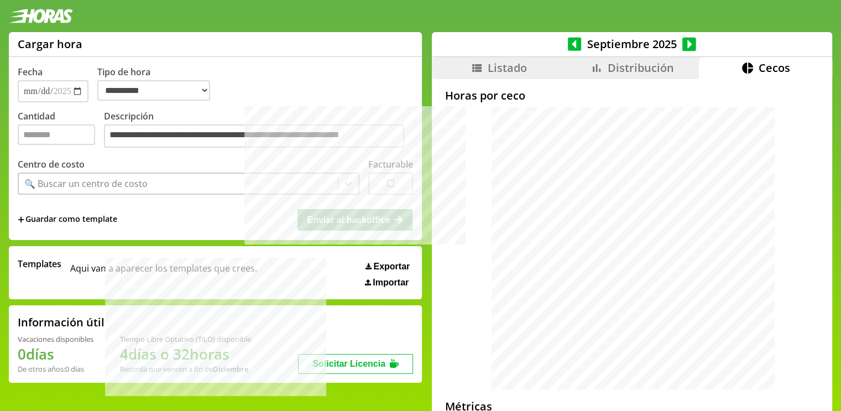 Image resolution: width=841 pixels, height=411 pixels. What do you see at coordinates (56, 134) in the screenshot?
I see `input: Cantidad` at bounding box center [56, 134].